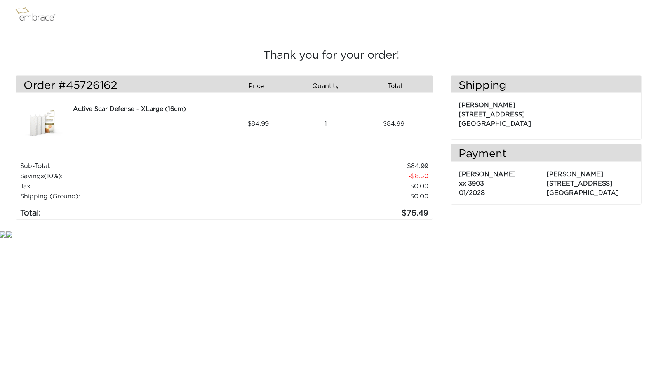 This screenshot has width=663, height=365. Describe the element at coordinates (326, 86) in the screenshot. I see `span: Quantity` at that location.